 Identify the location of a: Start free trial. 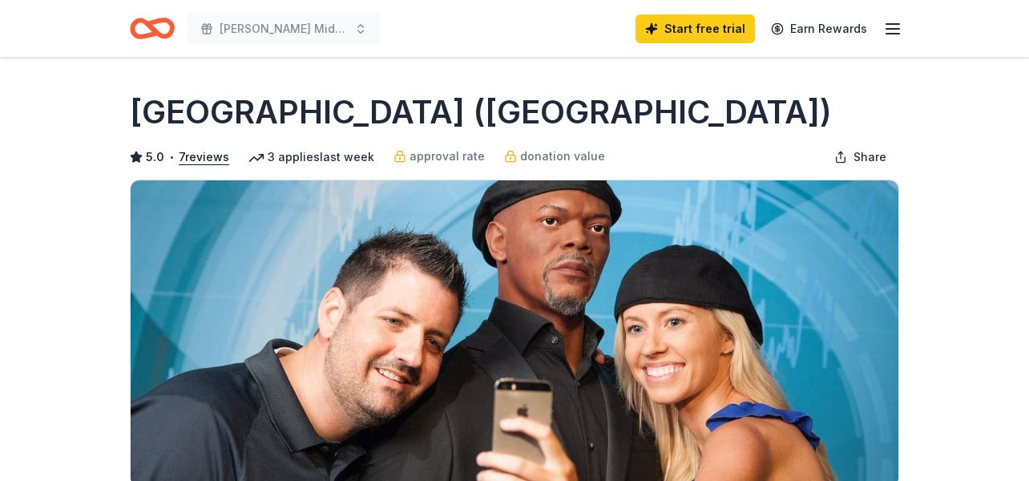
(695, 29).